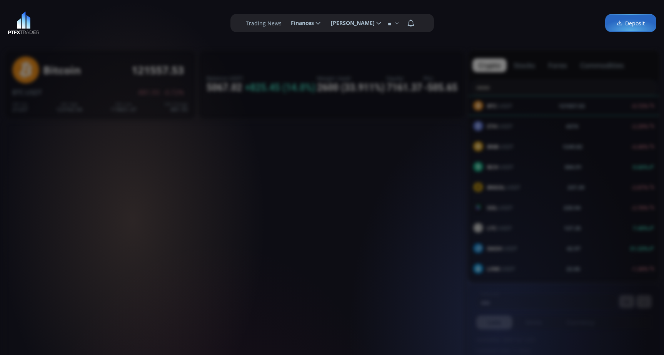 The image size is (664, 355). What do you see at coordinates (299, 23) in the screenshot?
I see `span: Finances` at bounding box center [299, 23].